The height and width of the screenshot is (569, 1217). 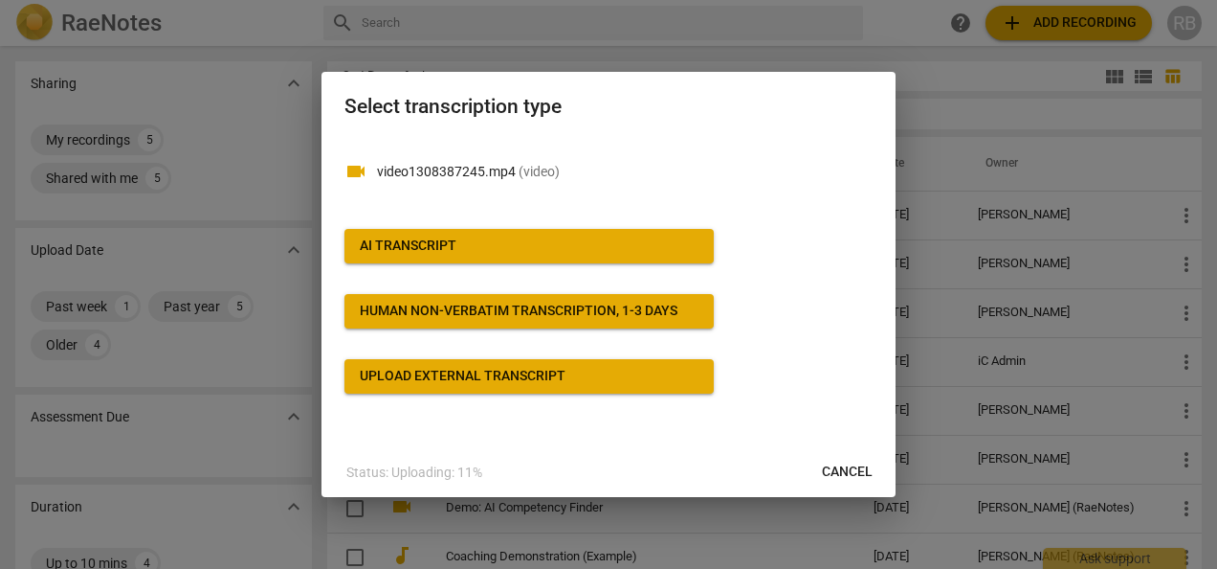 I want to click on button: Human non-verbatim transcription, 1-3 days, so click(x=529, y=311).